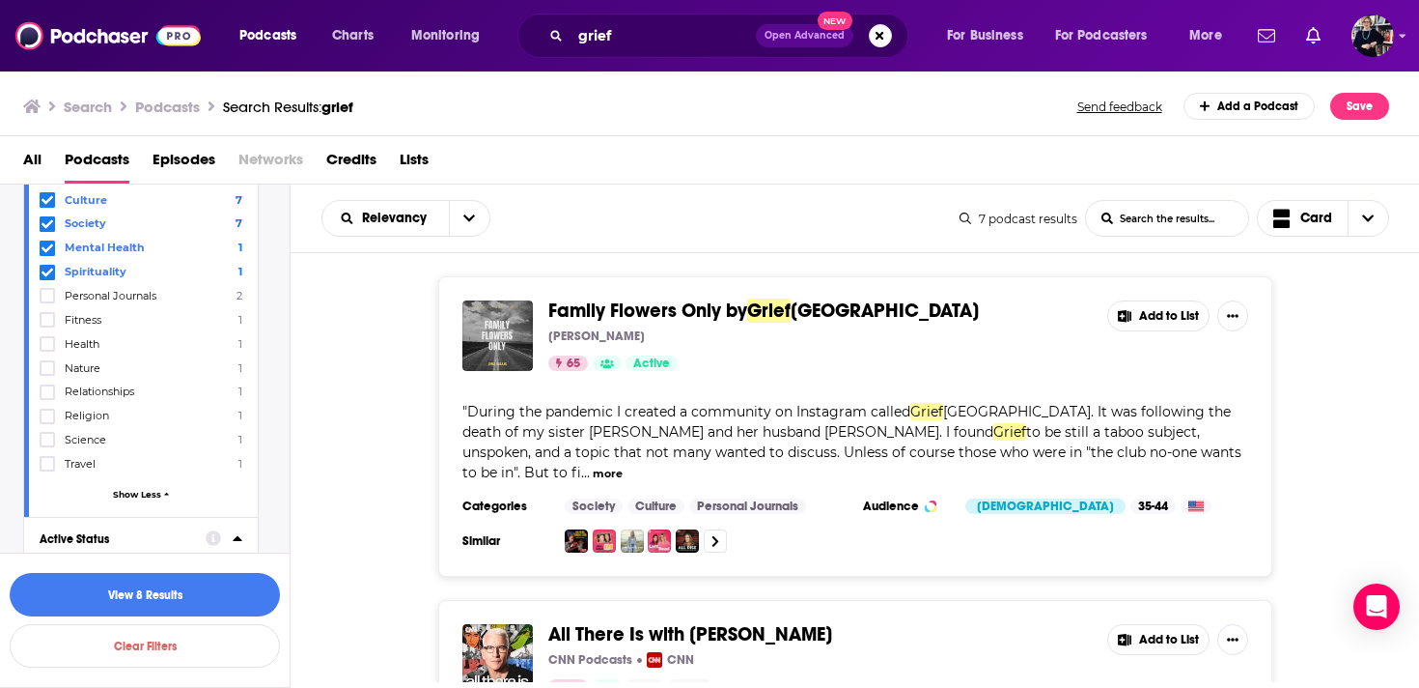 The width and height of the screenshot is (1419, 688). What do you see at coordinates (688, 541) in the screenshot?
I see `img: All Rise: The Ashling Murphy Murder Trial` at bounding box center [688, 541].